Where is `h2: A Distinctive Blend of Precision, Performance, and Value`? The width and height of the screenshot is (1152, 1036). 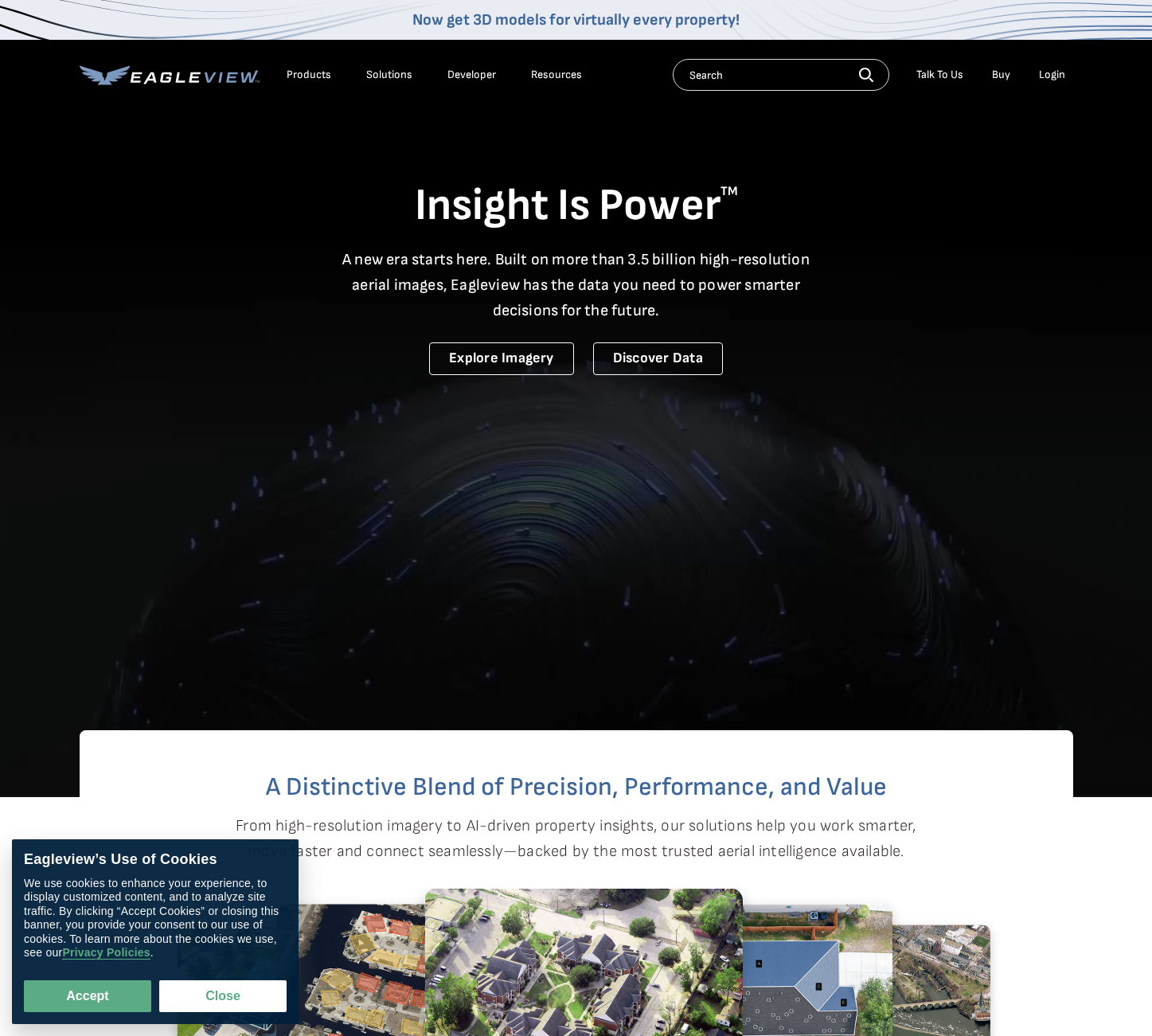
h2: A Distinctive Blend of Precision, Performance, and Value is located at coordinates (576, 788).